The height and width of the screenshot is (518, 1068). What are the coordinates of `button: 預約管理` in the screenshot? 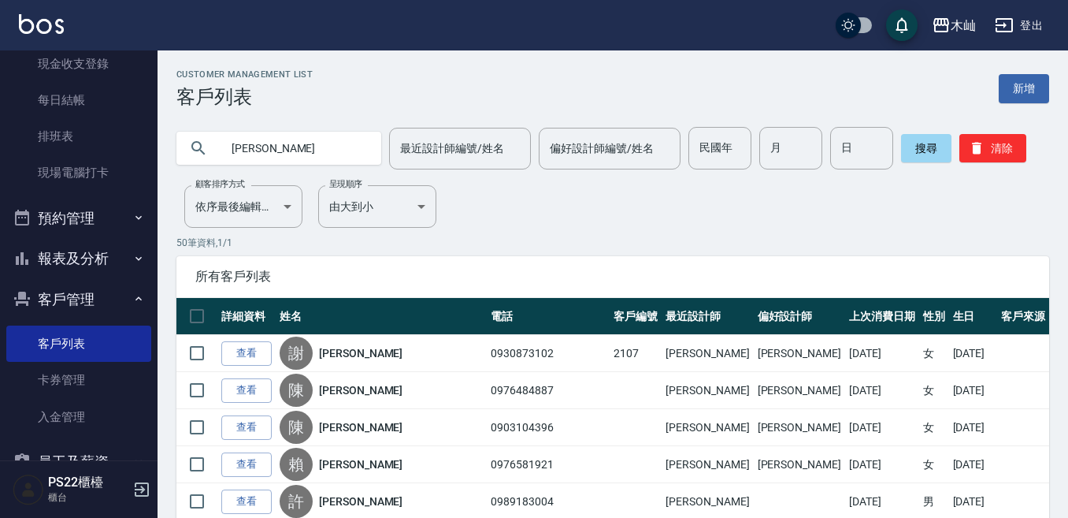 It's located at (79, 218).